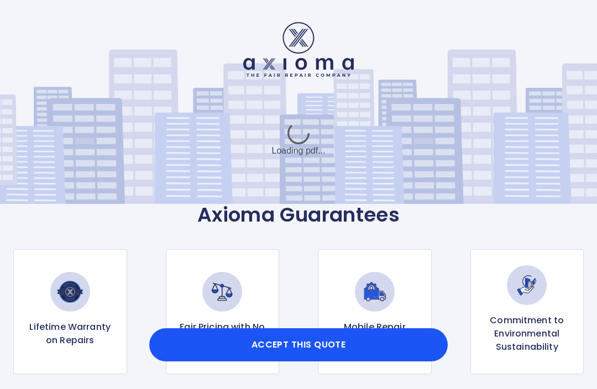 The width and height of the screenshot is (597, 389). I want to click on p: Fair Pricing with No Hidden Fees, so click(223, 334).